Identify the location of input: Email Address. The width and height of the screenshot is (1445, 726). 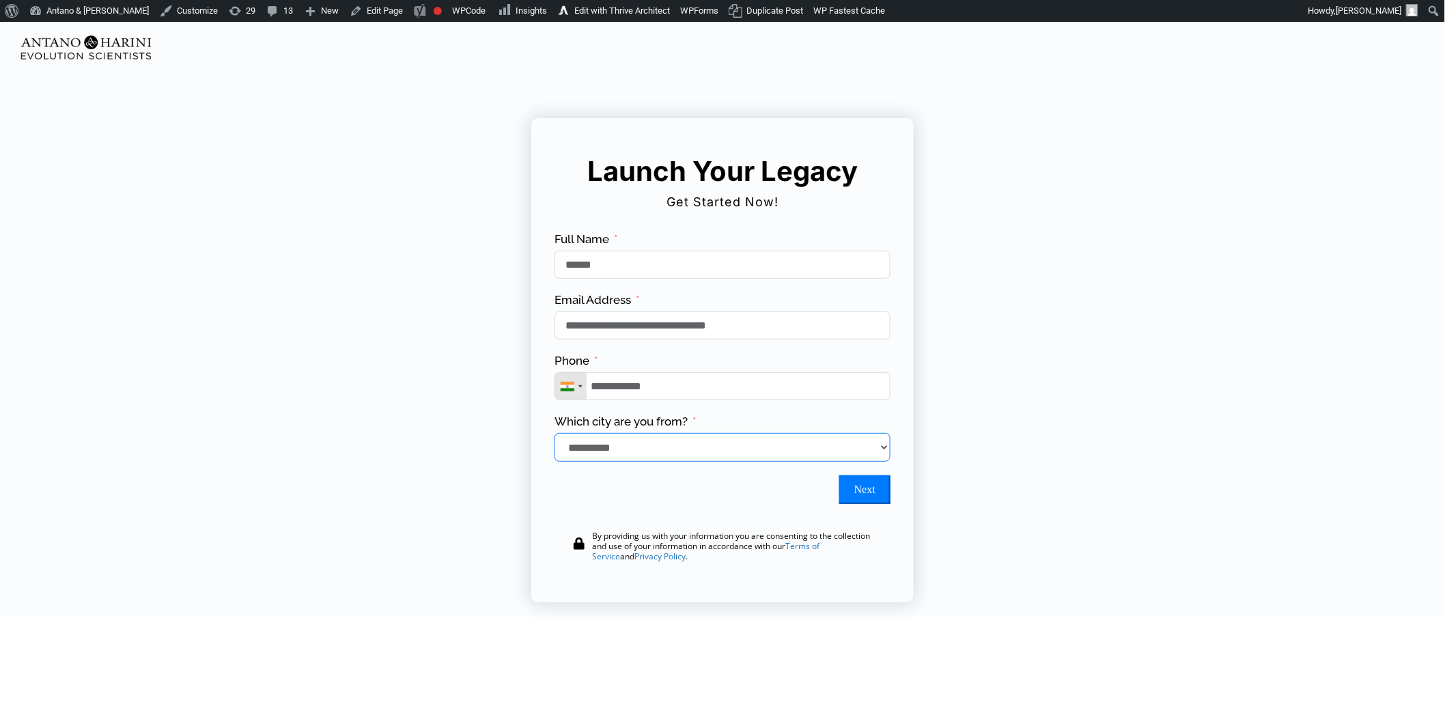
(722, 325).